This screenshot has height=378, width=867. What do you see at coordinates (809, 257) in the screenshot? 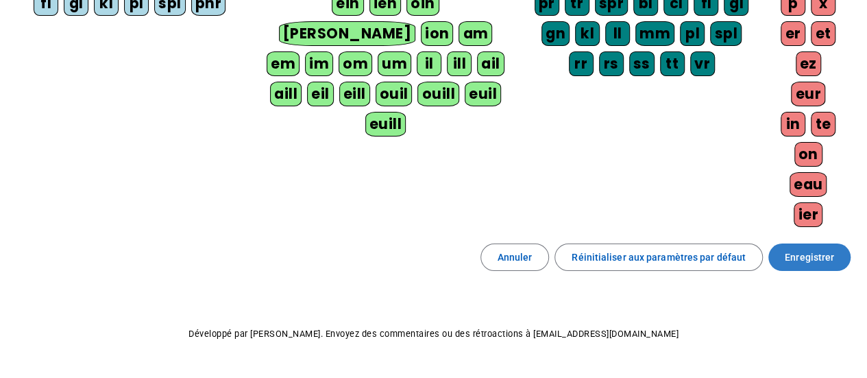
I see `span: Enregistrer` at bounding box center [809, 257].